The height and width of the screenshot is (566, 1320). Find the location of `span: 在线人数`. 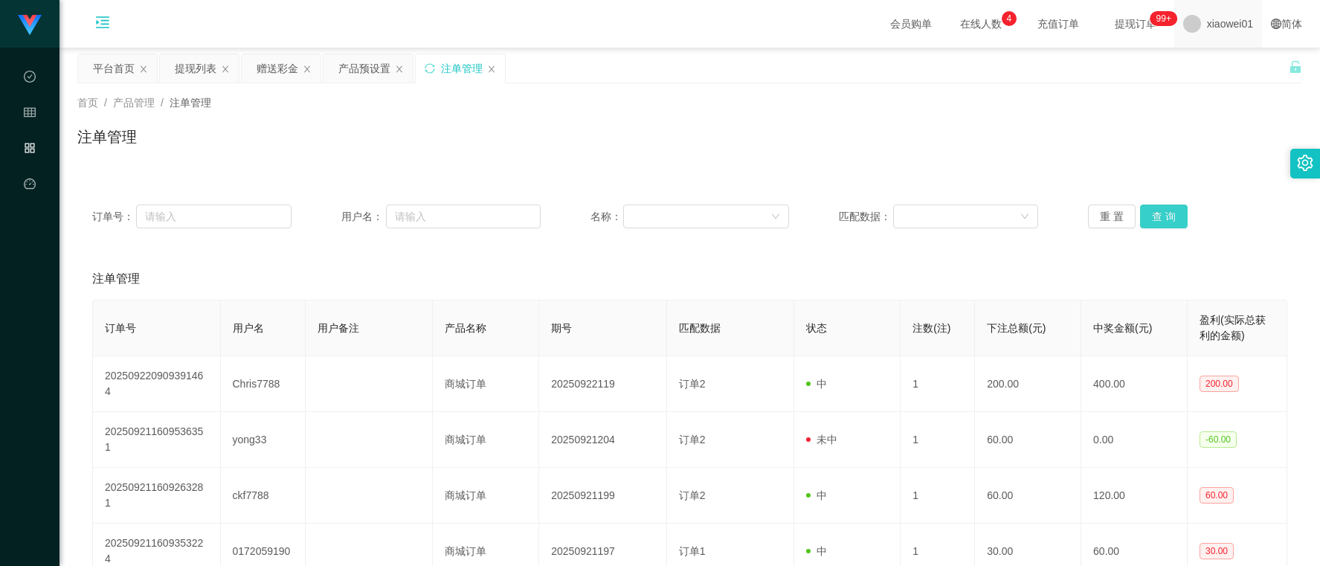

span: 在线人数 is located at coordinates (981, 24).